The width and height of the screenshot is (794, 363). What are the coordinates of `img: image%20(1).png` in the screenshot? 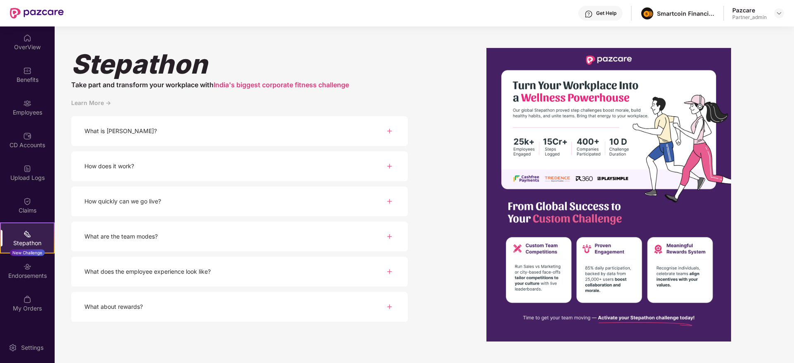 It's located at (647, 13).